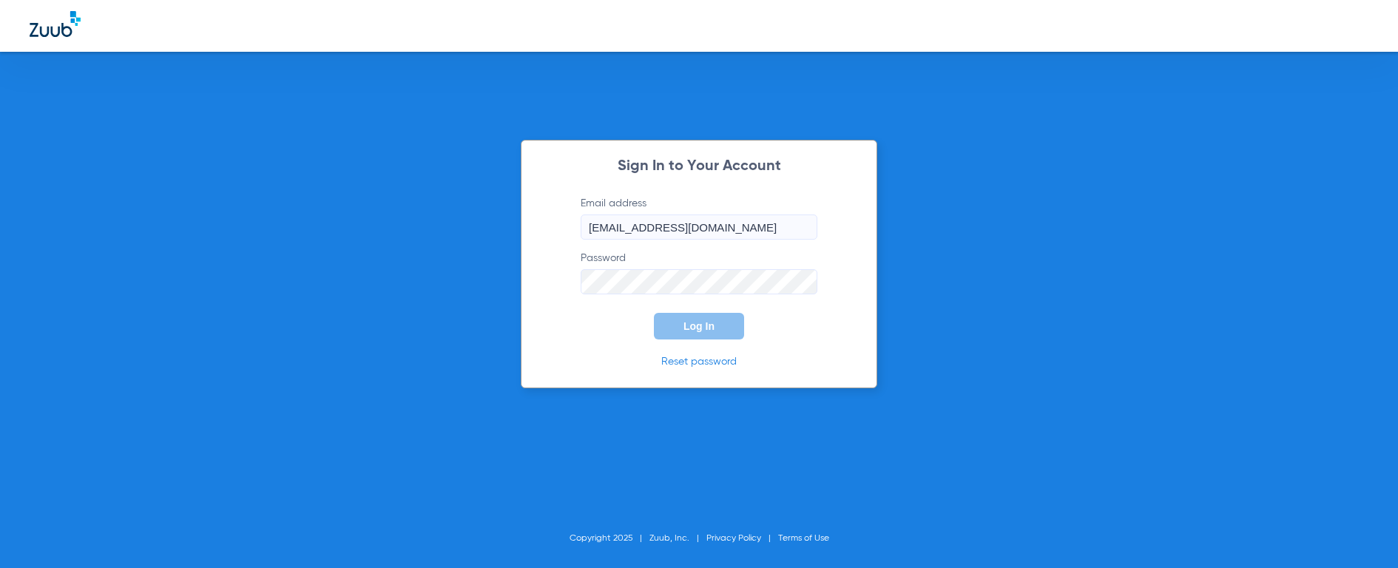 This screenshot has height=568, width=1398. I want to click on a: Reset password, so click(699, 362).